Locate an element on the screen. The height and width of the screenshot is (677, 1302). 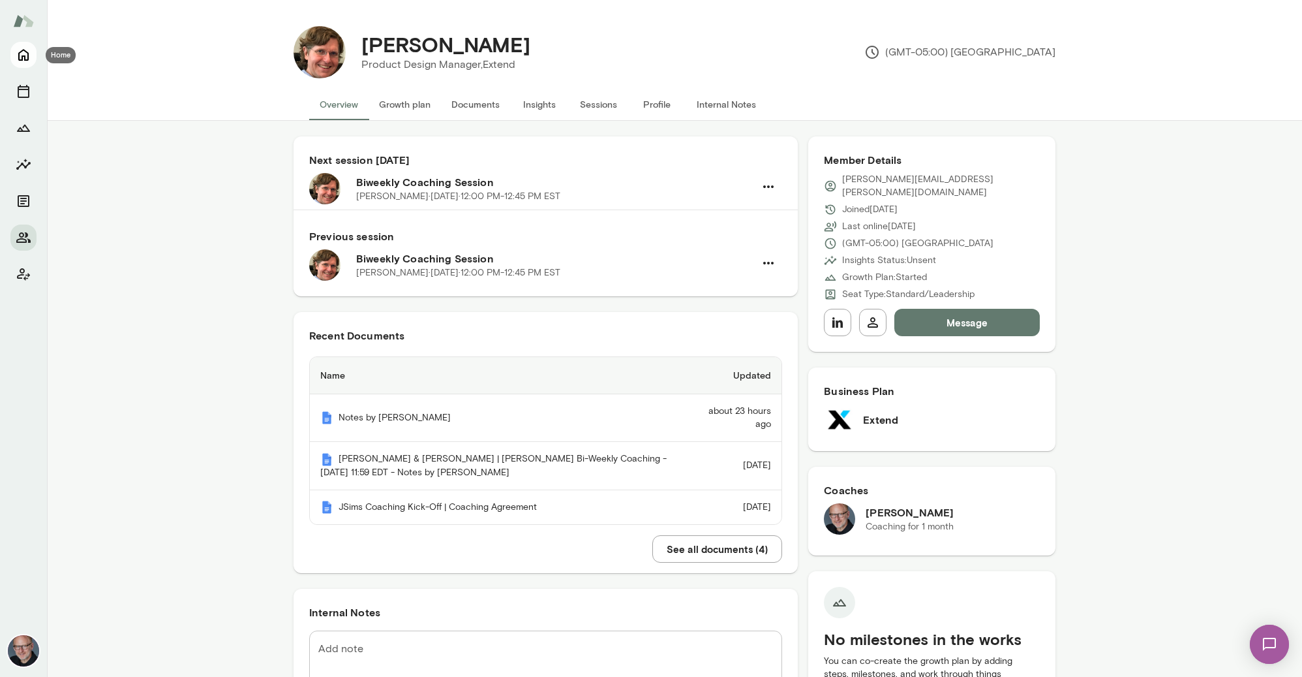
h6: Business Plan is located at coordinates (932, 391).